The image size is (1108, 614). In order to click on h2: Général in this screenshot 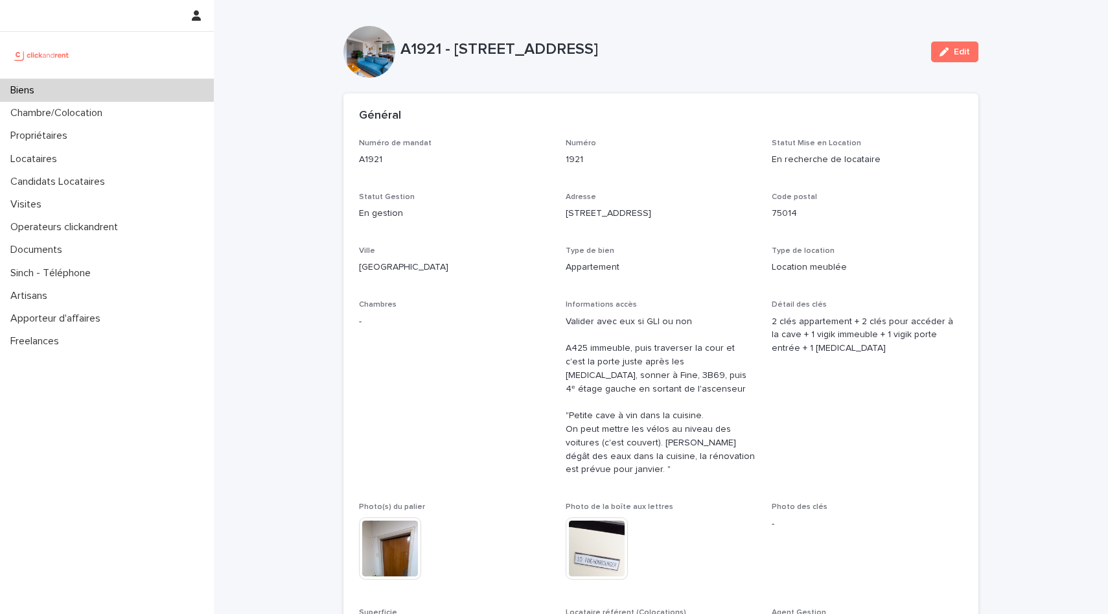, I will do `click(380, 116)`.